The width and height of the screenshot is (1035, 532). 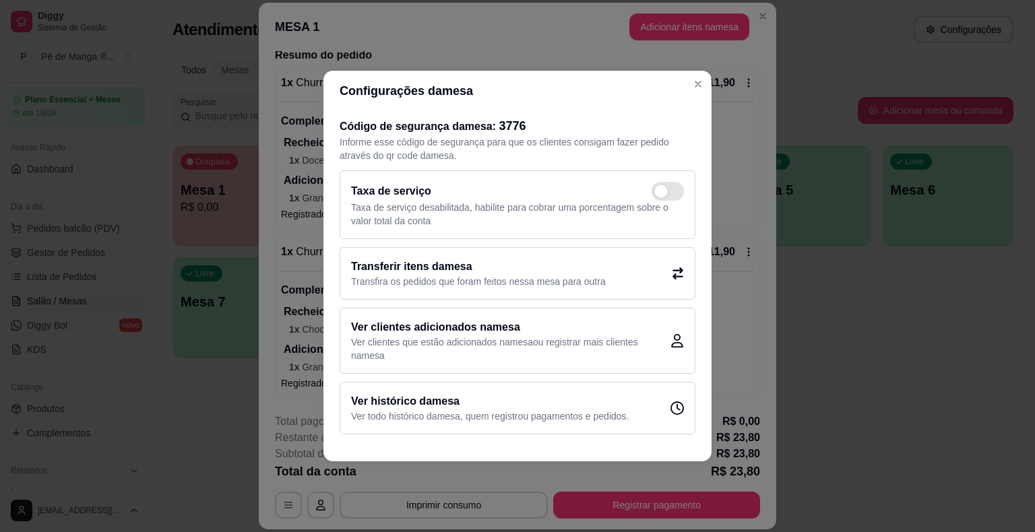 I want to click on p: Ver clientes que estão adicionados na mesa ou registrar mais clientes na mesa, so click(x=511, y=349).